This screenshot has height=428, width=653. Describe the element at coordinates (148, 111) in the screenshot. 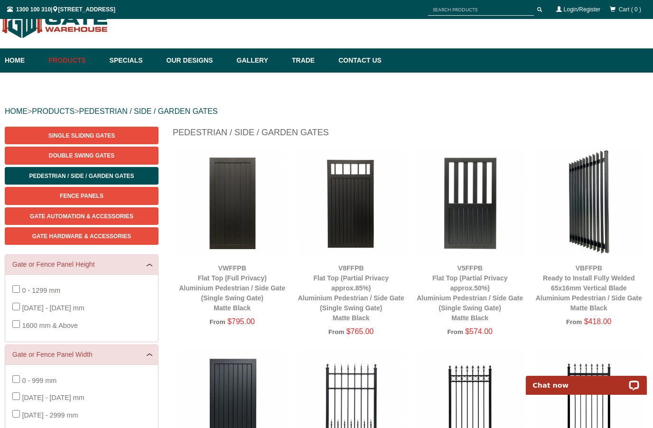

I see `a: PEDESTRIAN / SIDE / GARDEN GATES` at that location.